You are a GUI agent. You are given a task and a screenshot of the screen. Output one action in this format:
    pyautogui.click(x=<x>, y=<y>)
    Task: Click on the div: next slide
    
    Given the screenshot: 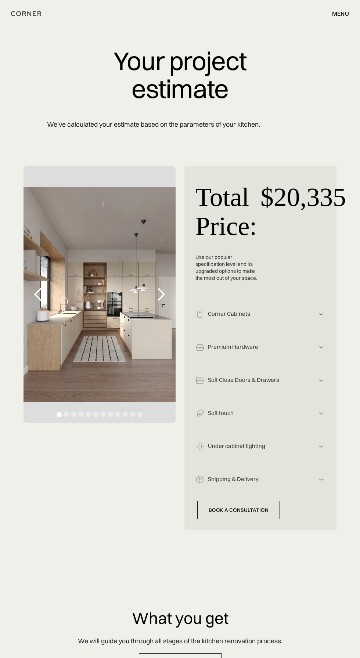 What is the action you would take?
    pyautogui.click(x=161, y=295)
    